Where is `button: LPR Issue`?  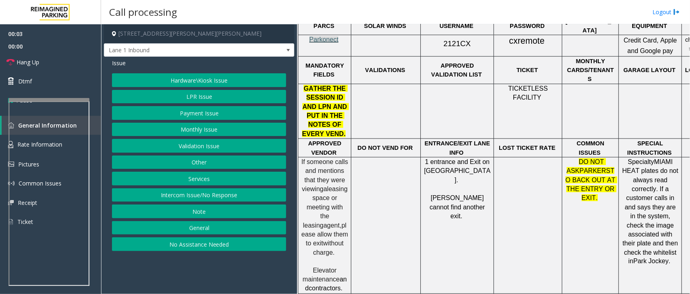
button: LPR Issue is located at coordinates (199, 97).